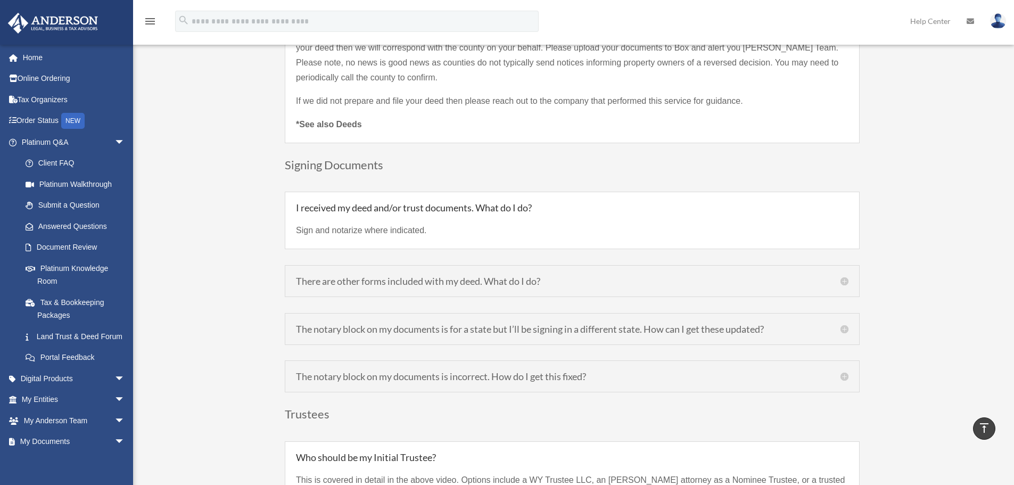  I want to click on a: Answered Questions, so click(78, 226).